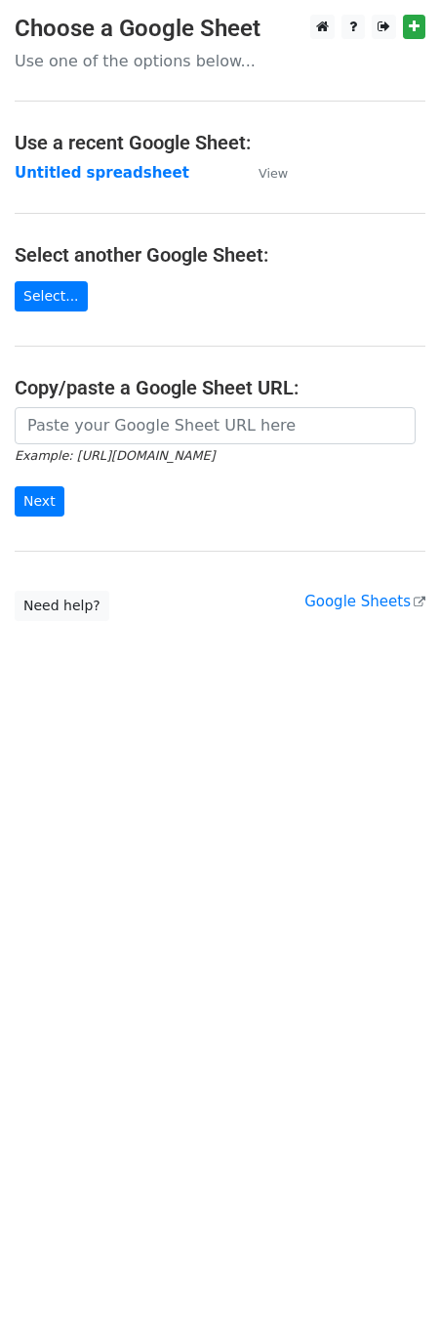 The image size is (440, 1327). What do you see at coordinates (220, 28) in the screenshot?
I see `h3: Choose a Google Sheet` at bounding box center [220, 28].